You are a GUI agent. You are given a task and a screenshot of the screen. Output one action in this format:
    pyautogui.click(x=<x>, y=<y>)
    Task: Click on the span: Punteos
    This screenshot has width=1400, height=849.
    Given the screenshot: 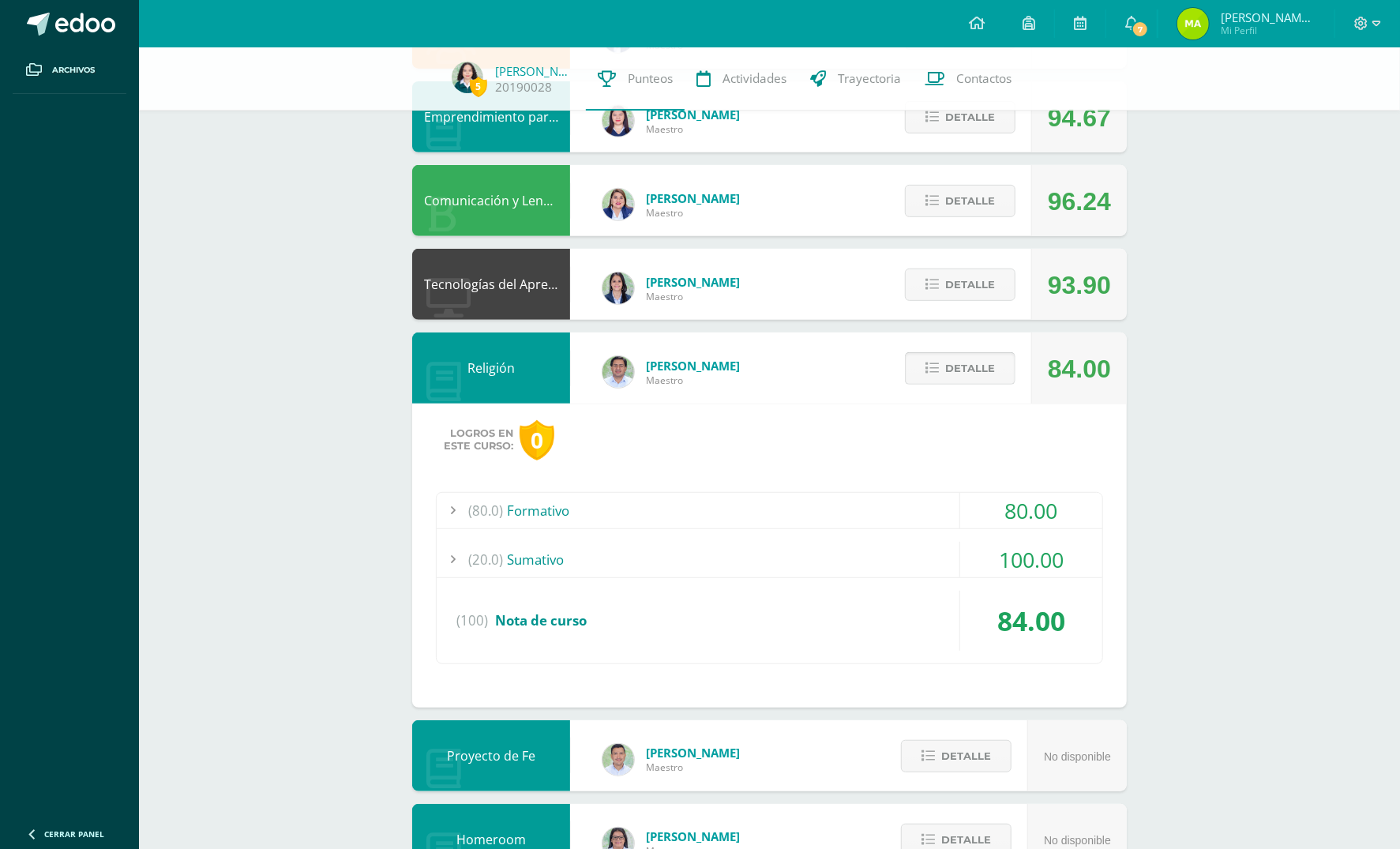 What is the action you would take?
    pyautogui.click(x=650, y=78)
    